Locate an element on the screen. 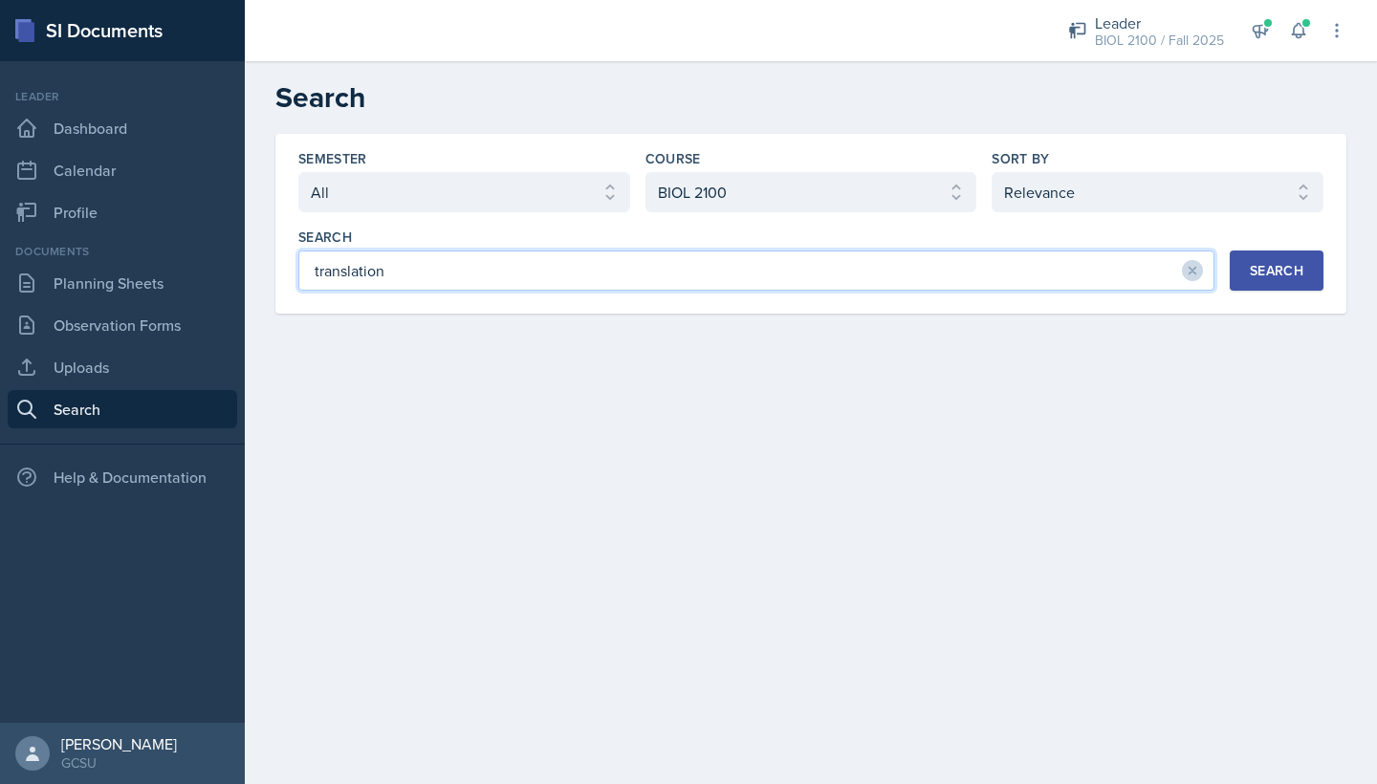 The height and width of the screenshot is (784, 1377). a: Search is located at coordinates (122, 409).